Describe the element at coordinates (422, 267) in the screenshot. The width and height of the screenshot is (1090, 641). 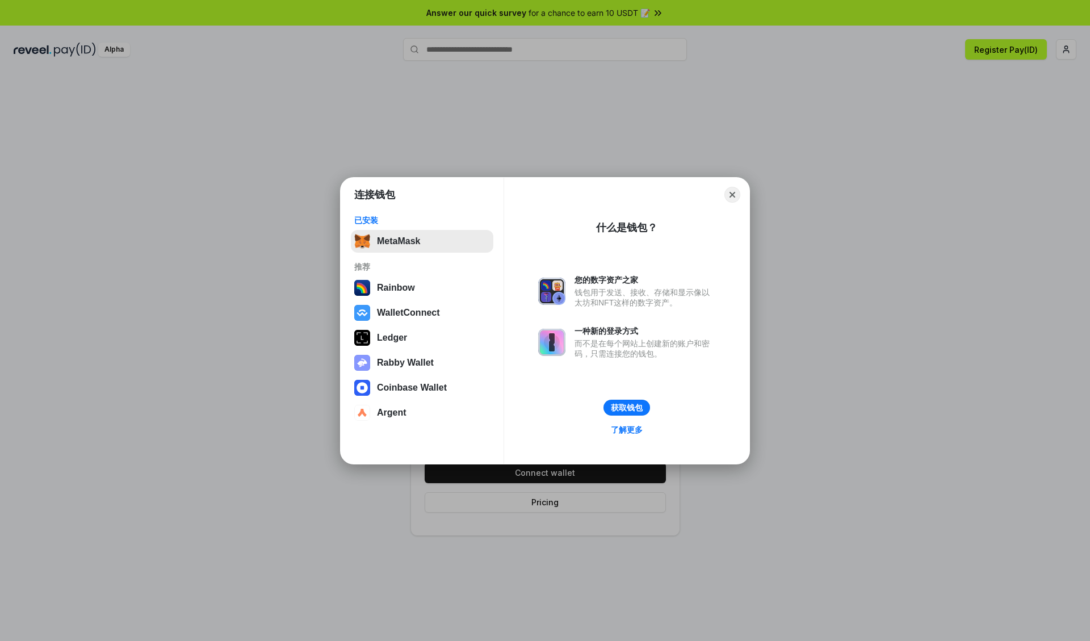
I see `div: 推荐` at that location.